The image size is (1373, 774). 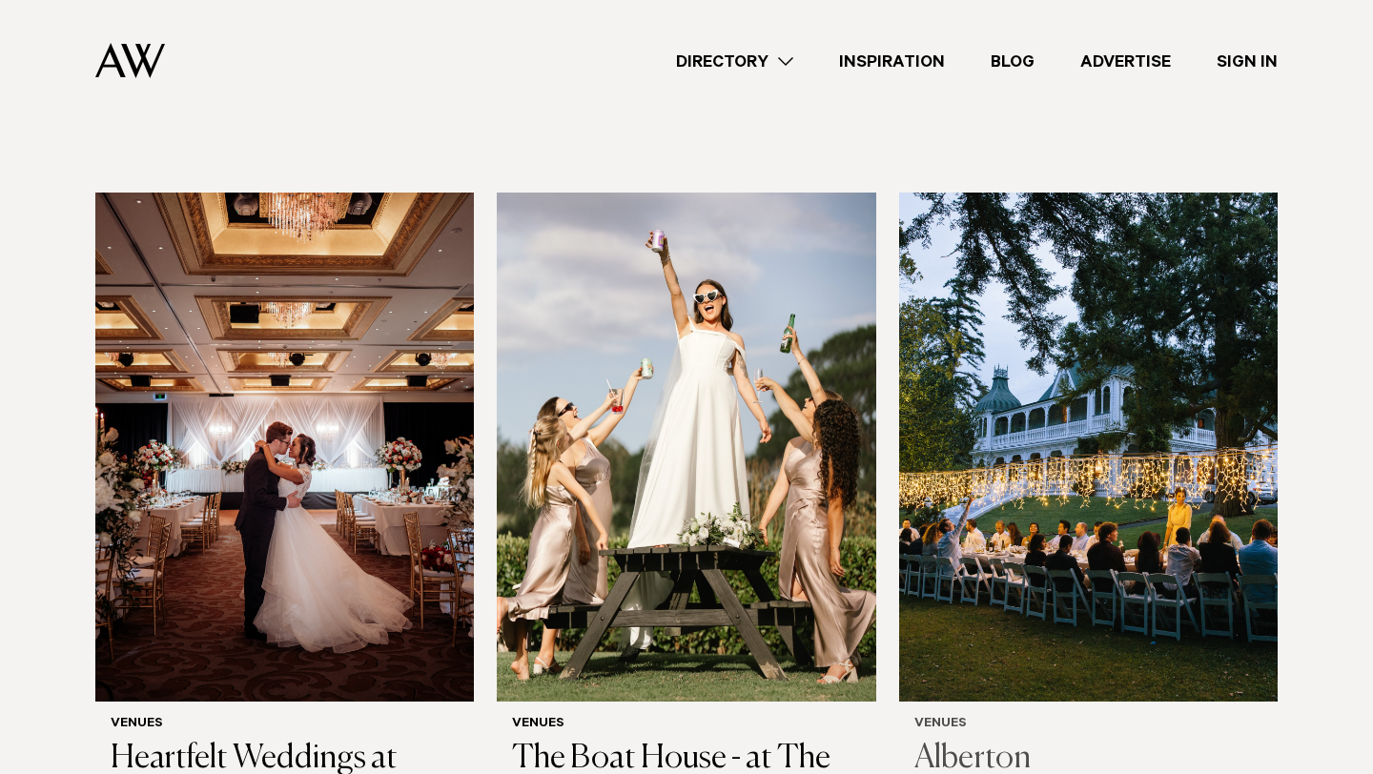 I want to click on img: Fairy lights wedding reception, so click(x=1088, y=446).